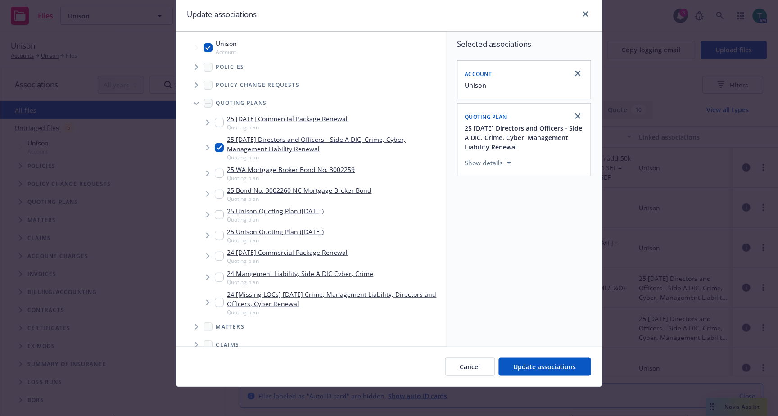  Describe the element at coordinates (241, 103) in the screenshot. I see `span: Quoting plans` at that location.